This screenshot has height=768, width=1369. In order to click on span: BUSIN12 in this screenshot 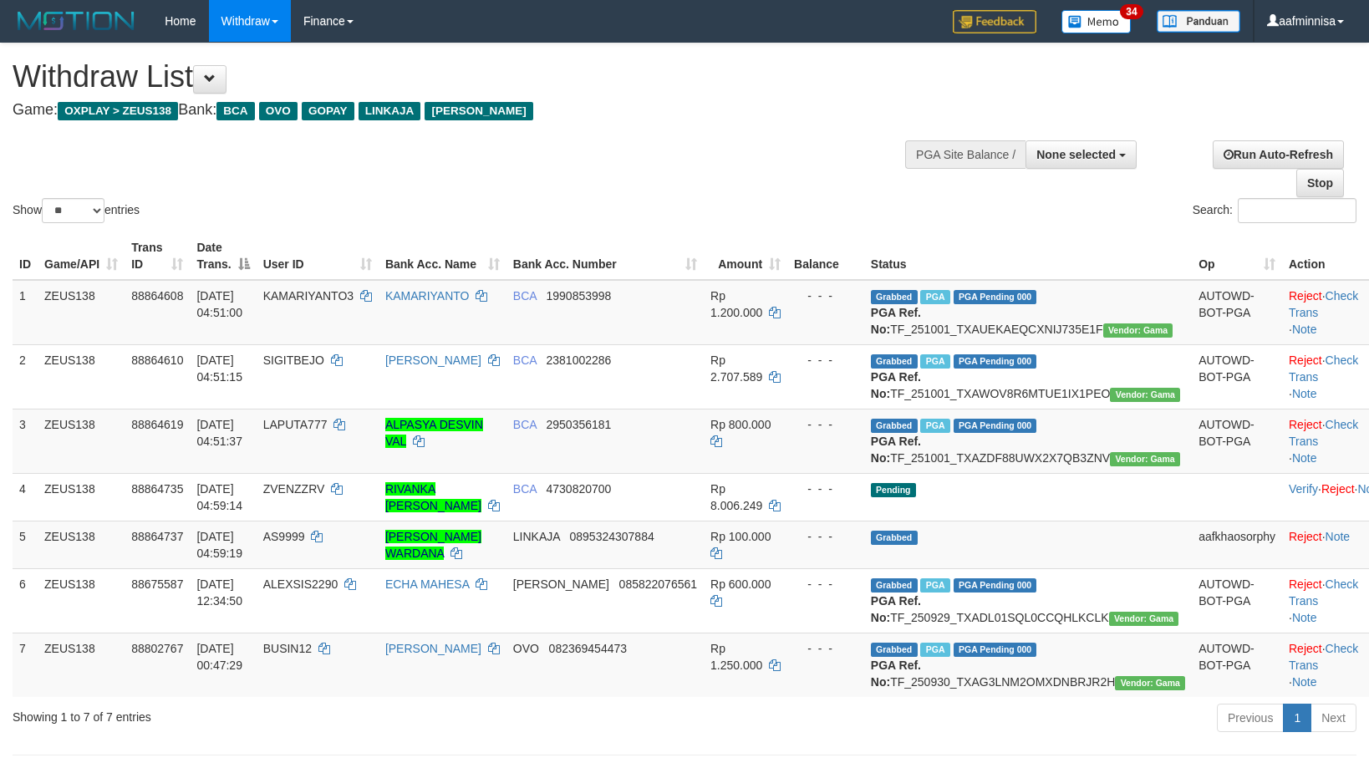, I will do `click(287, 648)`.